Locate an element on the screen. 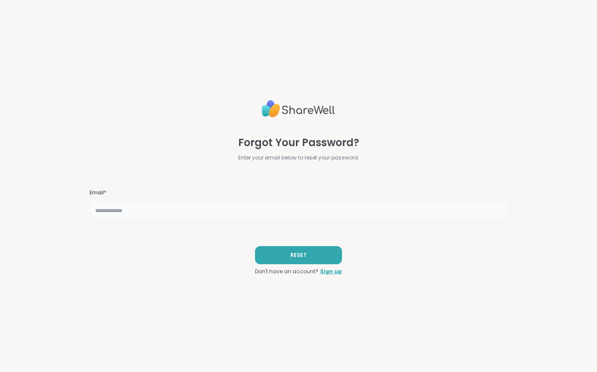 This screenshot has width=597, height=372. h3: Email* is located at coordinates (299, 193).